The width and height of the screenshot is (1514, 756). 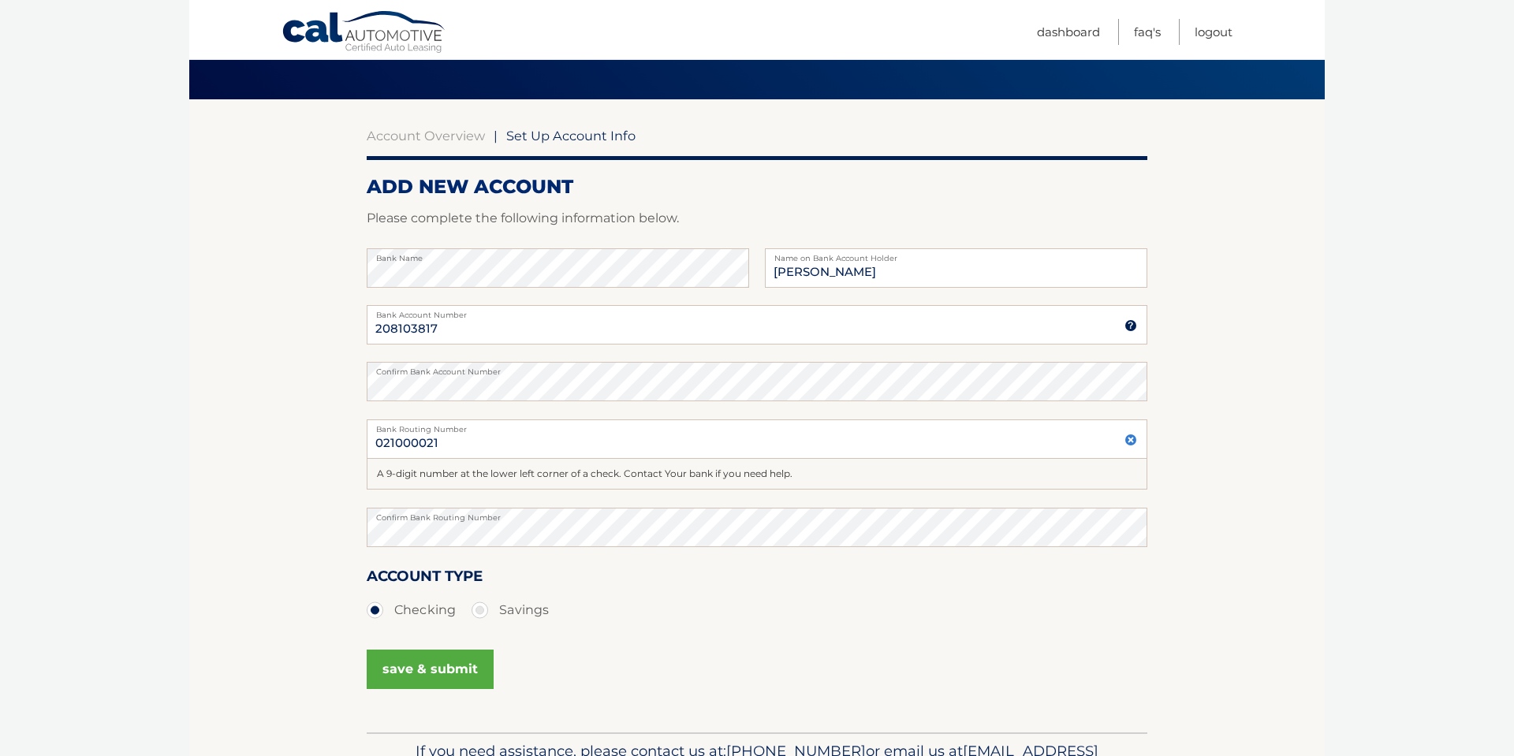 What do you see at coordinates (1131, 326) in the screenshot?
I see `img: tooltip.svg` at bounding box center [1131, 326].